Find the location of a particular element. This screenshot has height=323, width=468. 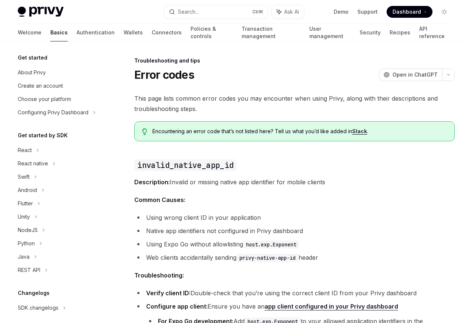

div: Configuring Privy Dashboard is located at coordinates (53, 113).